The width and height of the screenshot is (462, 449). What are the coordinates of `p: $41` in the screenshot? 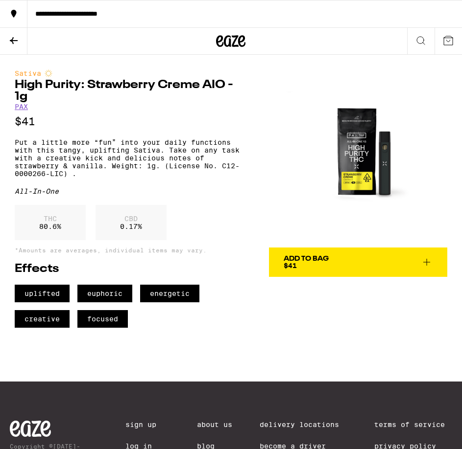 It's located at (129, 121).